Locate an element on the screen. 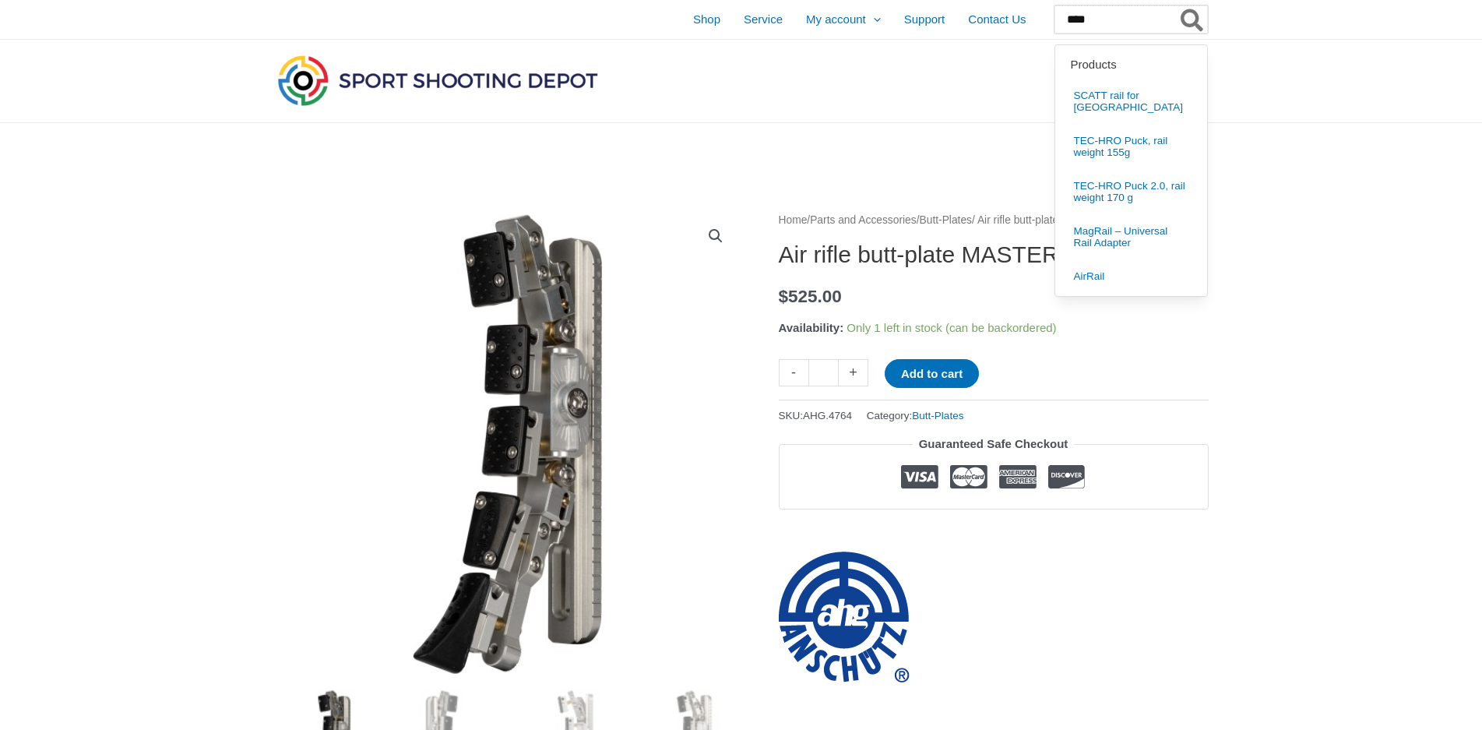 This screenshot has width=1482, height=730. img: Air rifle butt-plate MASTER is located at coordinates (508, 444).